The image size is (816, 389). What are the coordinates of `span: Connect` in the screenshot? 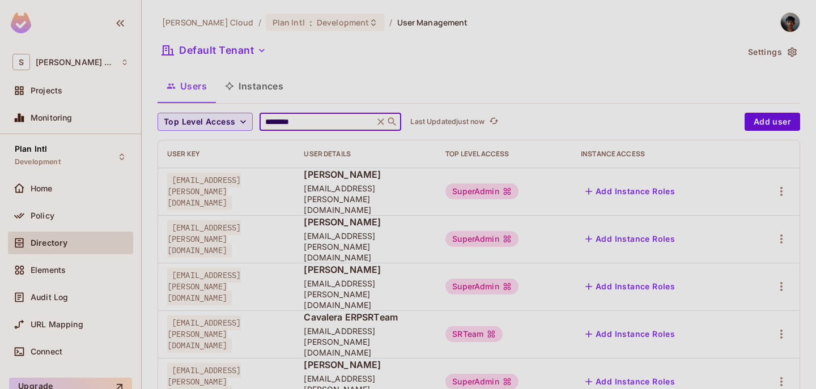 It's located at (46, 352).